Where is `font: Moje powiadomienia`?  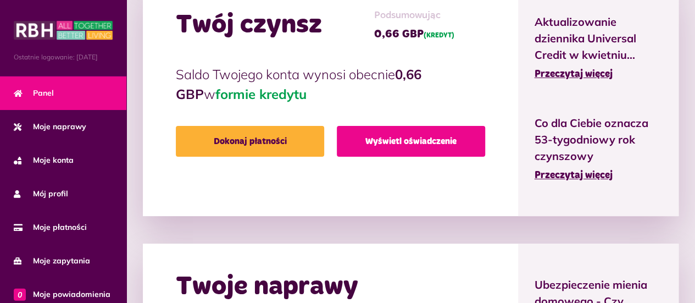 font: Moje powiadomienia is located at coordinates (71, 294).